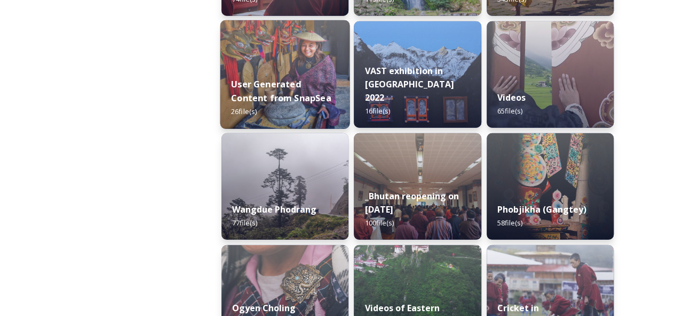 The image size is (675, 316). Describe the element at coordinates (542, 210) in the screenshot. I see `strong: Phobjikha (Gangtey)` at that location.